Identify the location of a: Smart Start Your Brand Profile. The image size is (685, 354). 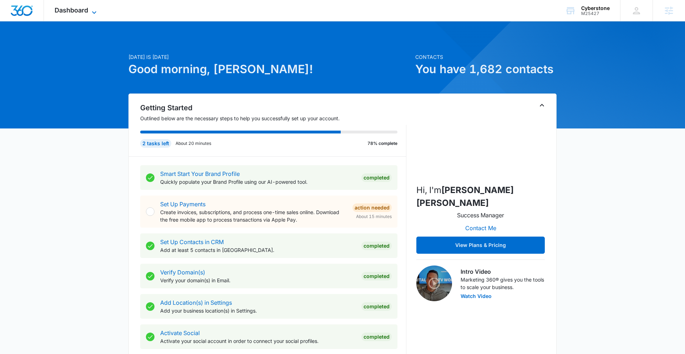
(200, 174).